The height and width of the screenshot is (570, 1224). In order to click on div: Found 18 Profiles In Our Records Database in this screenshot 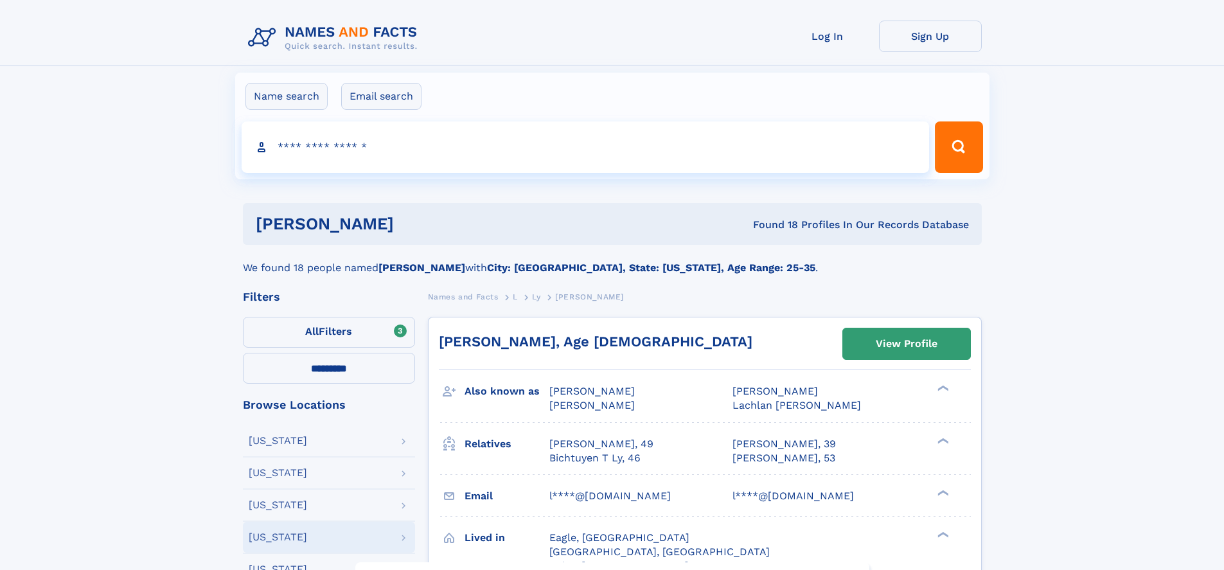, I will do `click(771, 225)`.